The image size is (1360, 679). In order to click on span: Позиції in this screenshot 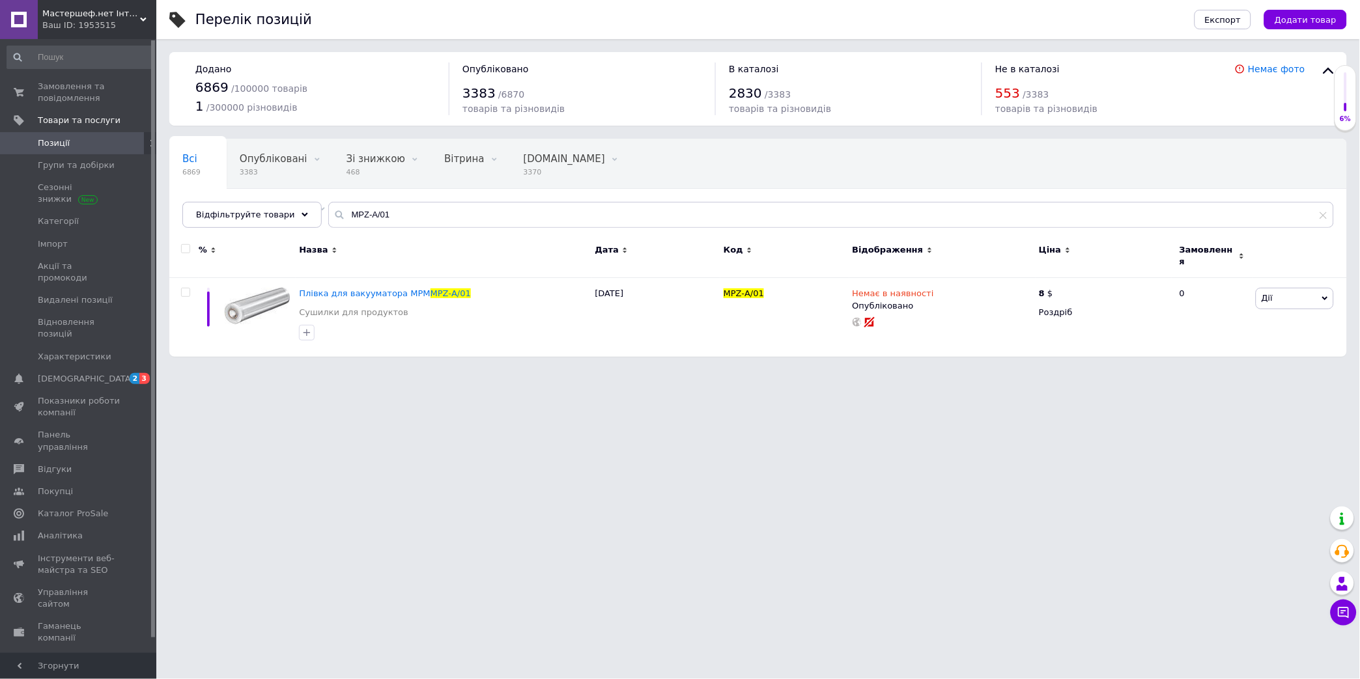, I will do `click(53, 143)`.